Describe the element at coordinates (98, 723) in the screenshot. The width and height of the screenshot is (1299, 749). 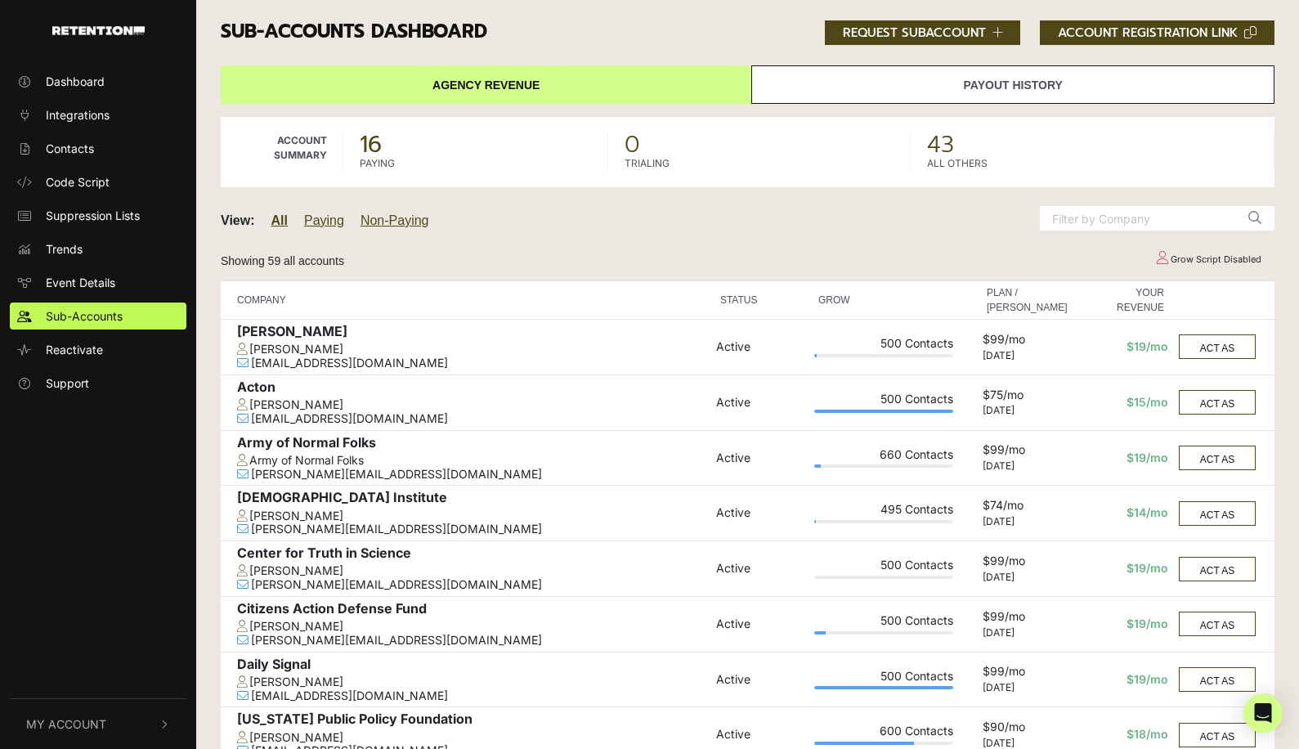
I see `button: My Account` at that location.